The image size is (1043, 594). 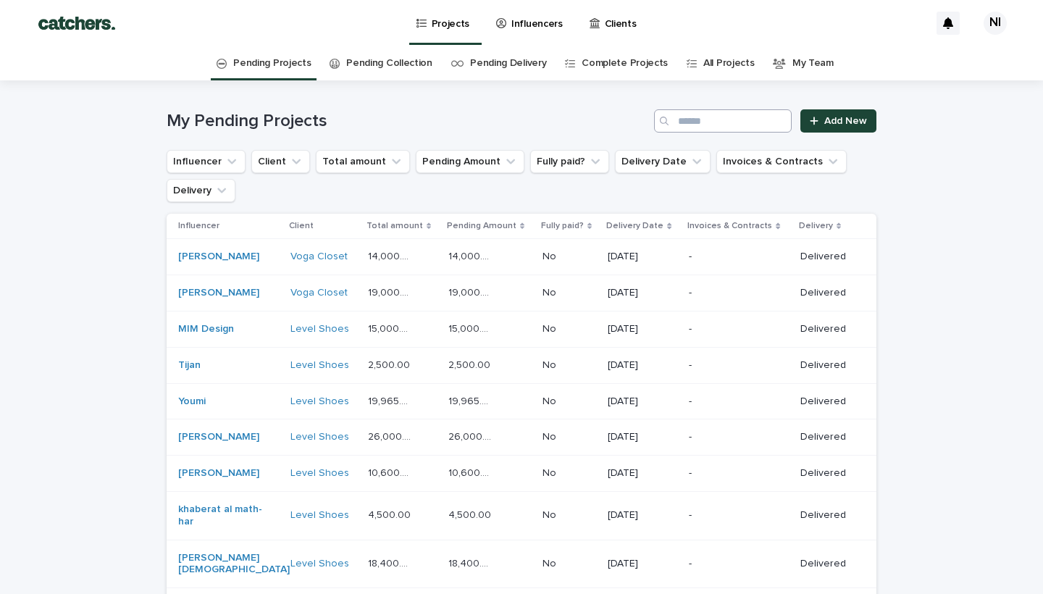 What do you see at coordinates (635, 226) in the screenshot?
I see `p: Delivery Date` at bounding box center [635, 226].